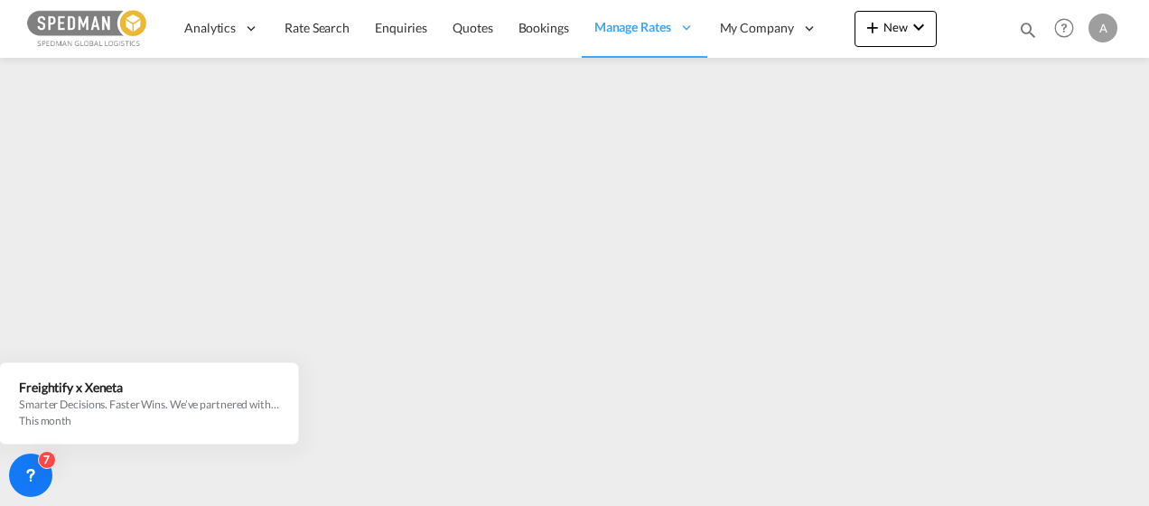  What do you see at coordinates (88, 28) in the screenshot?
I see `img: c12ca350ff1b11efb6b291369744d907.png` at bounding box center [88, 28].